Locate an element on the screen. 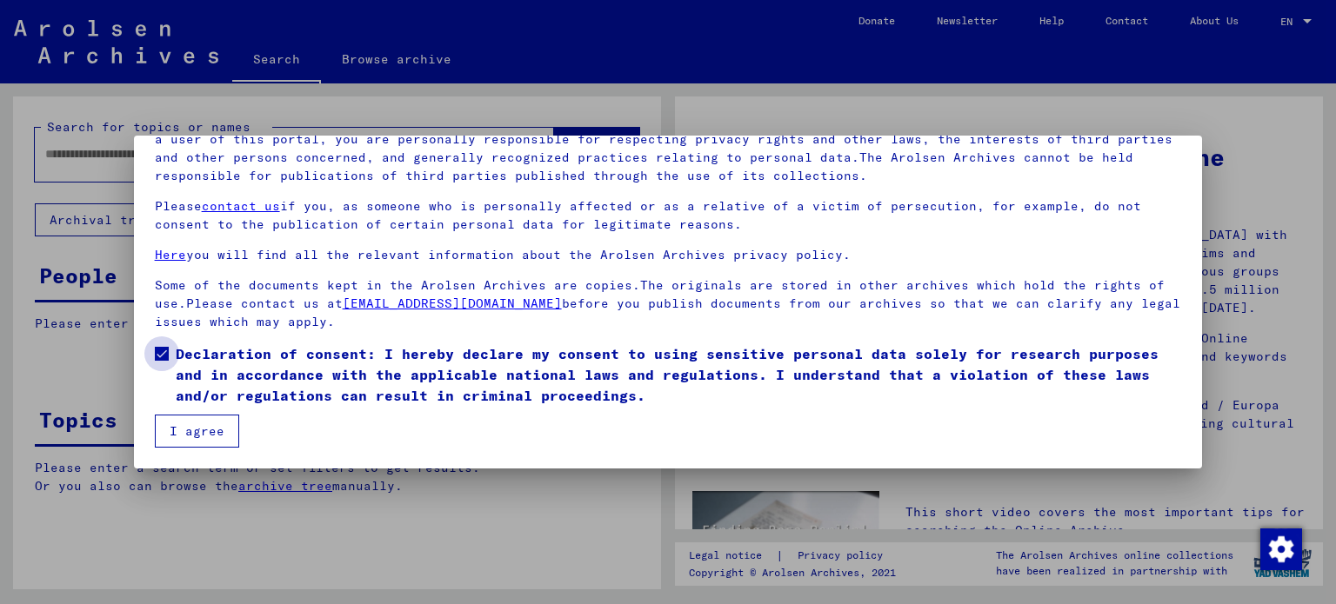 The width and height of the screenshot is (1336, 604). p: Please if you, as someone who is personally affected or as a relative of a victim of persecution,... is located at coordinates (668, 216).